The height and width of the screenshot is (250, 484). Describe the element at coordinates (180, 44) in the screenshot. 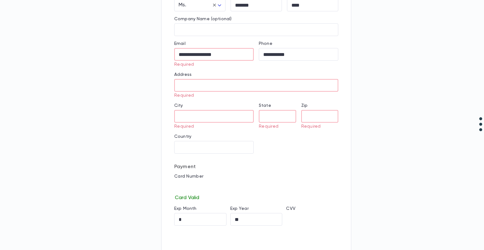

I see `label: Email` at that location.